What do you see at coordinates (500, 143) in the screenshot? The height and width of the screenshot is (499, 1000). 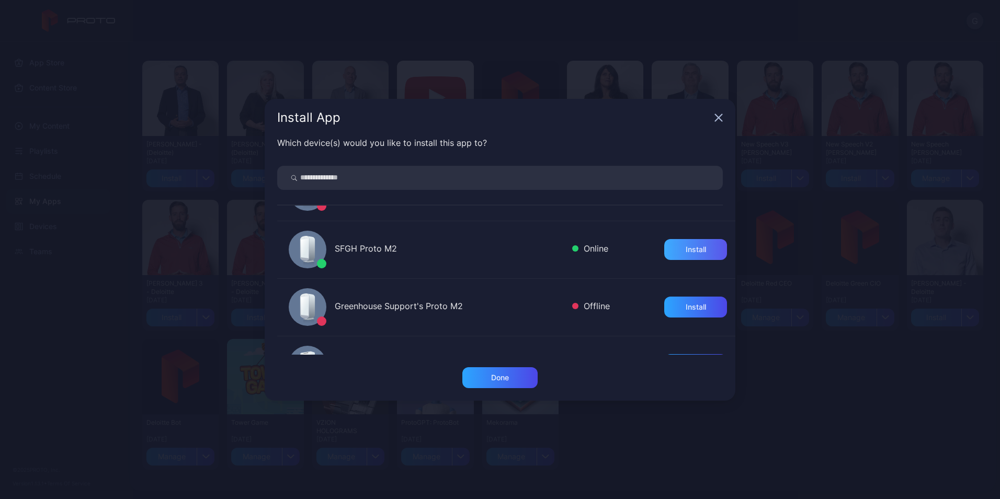 I see `div: Which device(s) would you like to install this app to?` at bounding box center [500, 143].